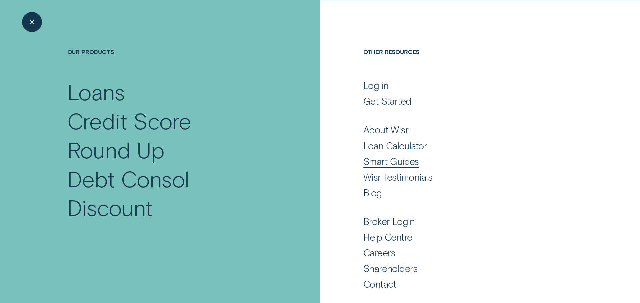 This screenshot has width=640, height=303. Describe the element at coordinates (32, 22) in the screenshot. I see `button: Close Menu` at that location.